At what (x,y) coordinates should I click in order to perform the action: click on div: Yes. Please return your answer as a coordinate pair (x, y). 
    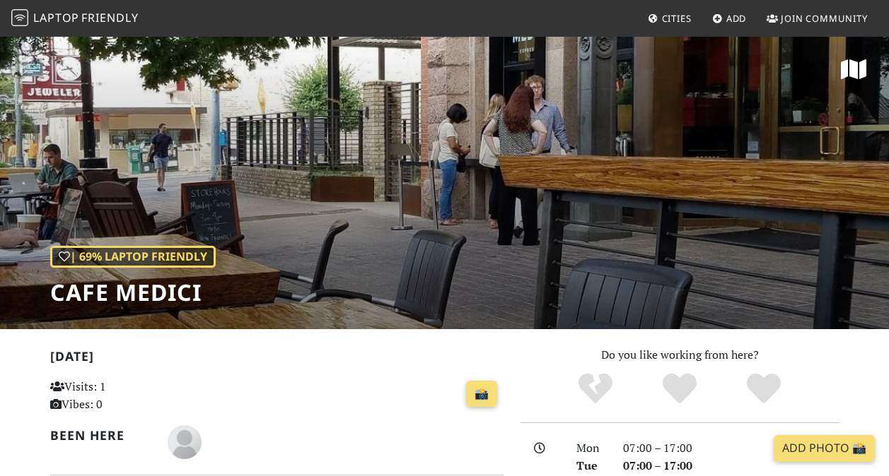
    Looking at the image, I should click on (679, 389).